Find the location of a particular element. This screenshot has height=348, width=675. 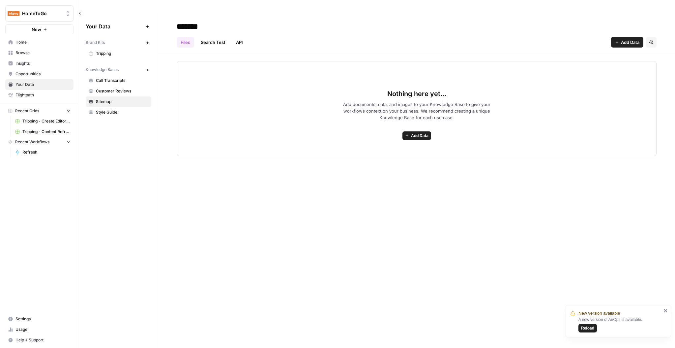

a: Tripping is located at coordinates (118, 53).